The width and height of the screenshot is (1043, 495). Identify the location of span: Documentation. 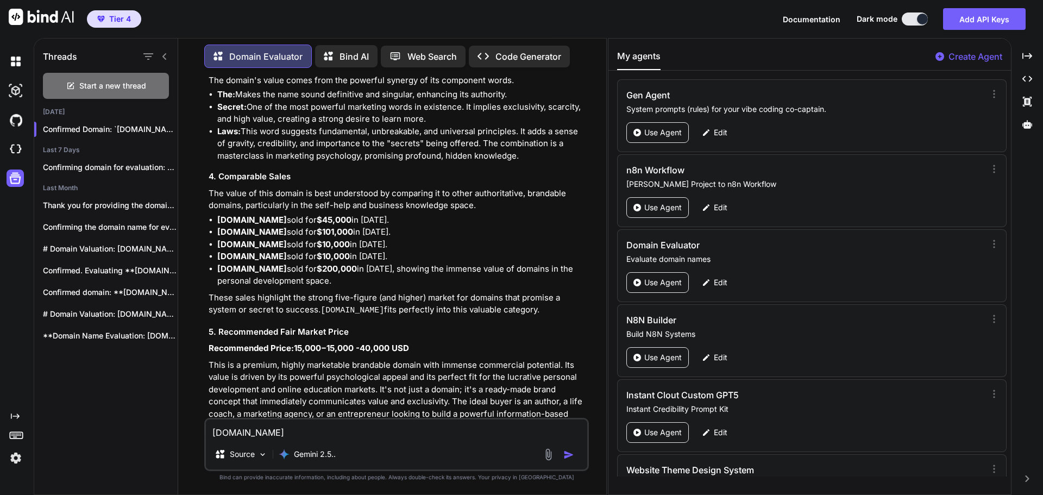
(811, 19).